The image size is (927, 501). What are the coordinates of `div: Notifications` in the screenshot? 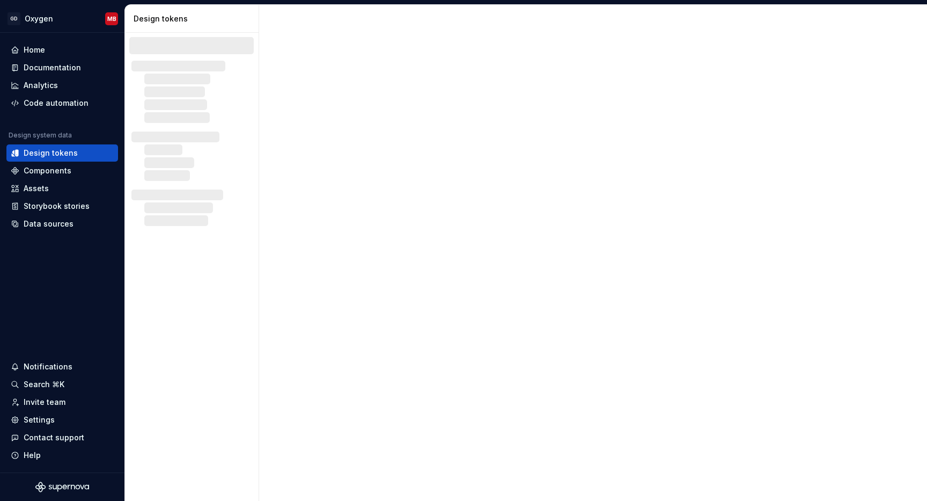 It's located at (48, 366).